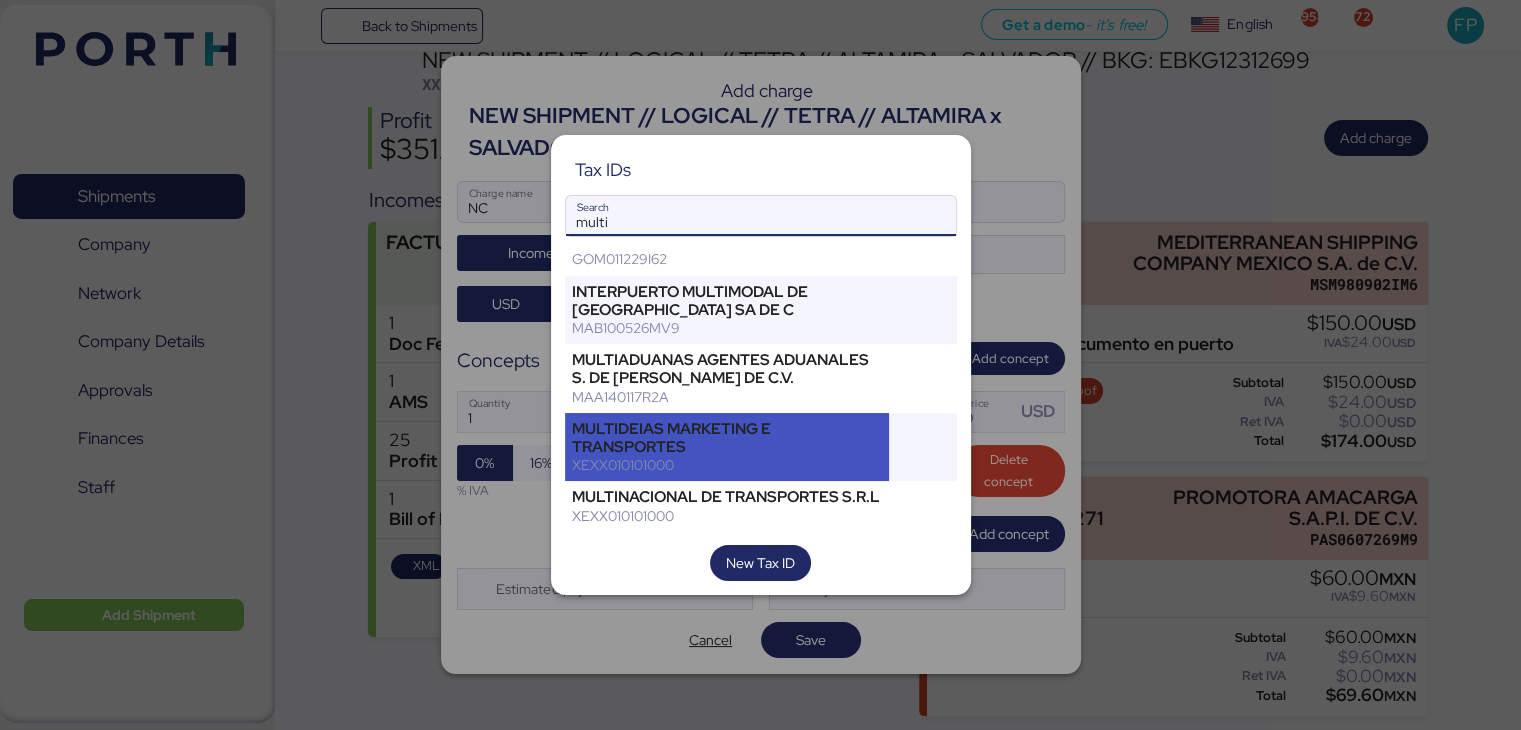 The image size is (1521, 730). I want to click on div: MAB100526MV9, so click(727, 328).